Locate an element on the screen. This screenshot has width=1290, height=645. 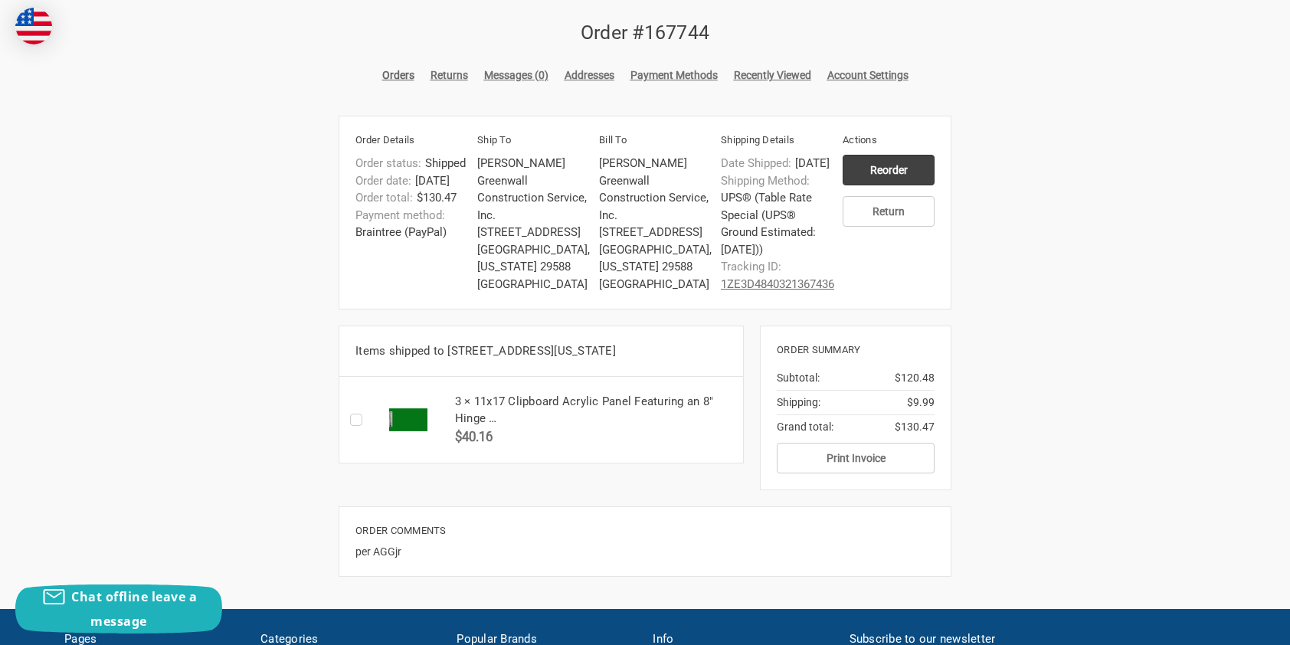
img: 11x17 Clipboard Acrylic Panel Featuring an 8" Hinge Clip Green is located at coordinates (408, 420).